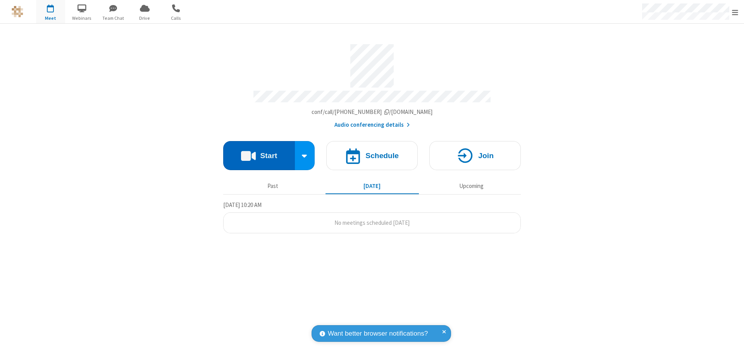 The width and height of the screenshot is (744, 355). Describe the element at coordinates (378, 334) in the screenshot. I see `span: Want better browser notifications?` at that location.